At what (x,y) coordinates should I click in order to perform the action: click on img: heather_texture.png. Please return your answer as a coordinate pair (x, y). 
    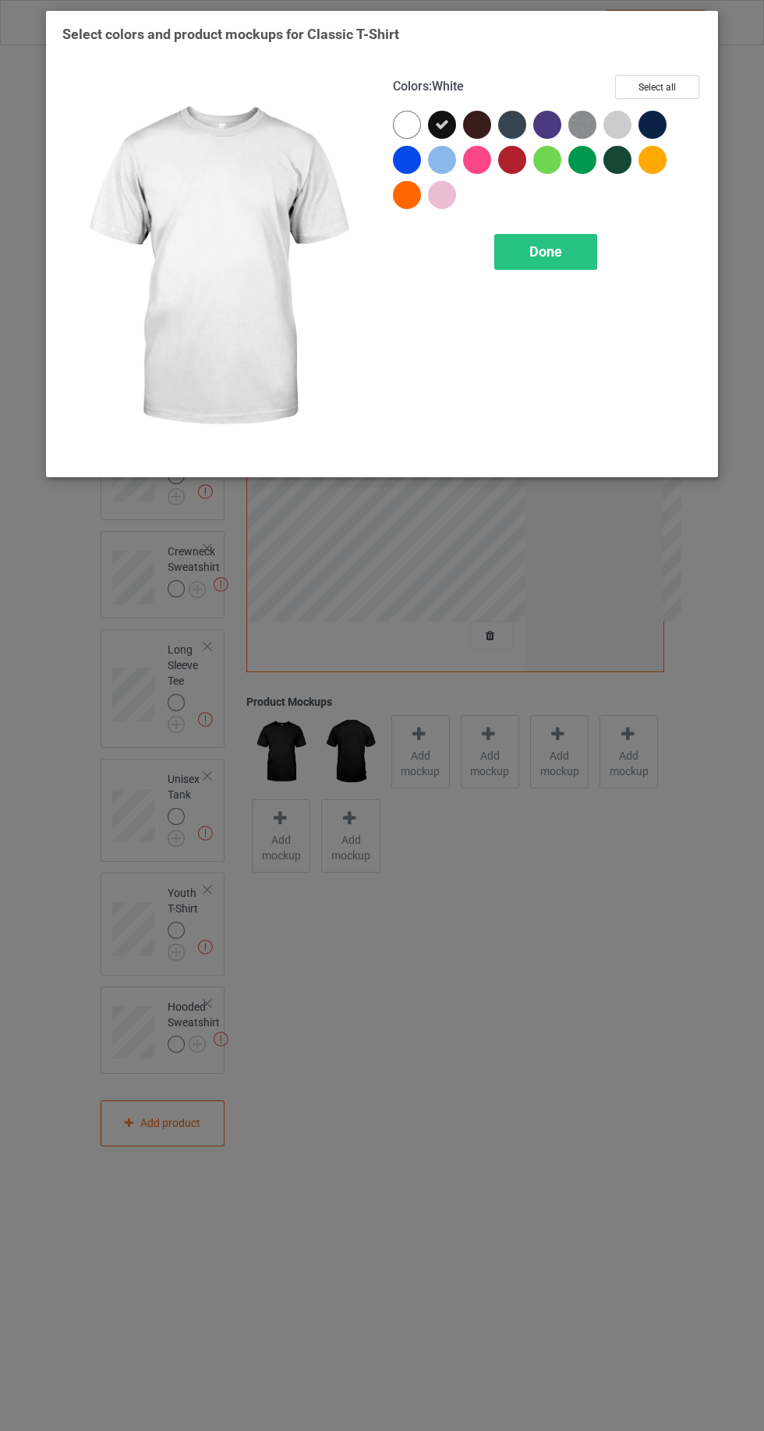
    Looking at the image, I should click on (583, 125).